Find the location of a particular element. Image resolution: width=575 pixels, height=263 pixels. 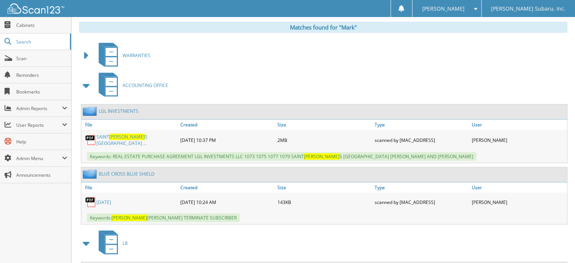

span: Search is located at coordinates (41, 42).